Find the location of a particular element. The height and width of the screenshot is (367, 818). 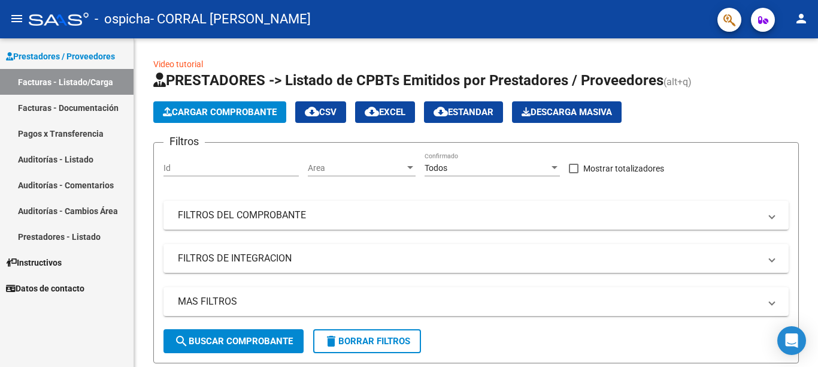

span: Borrar Filtros is located at coordinates (367, 341).